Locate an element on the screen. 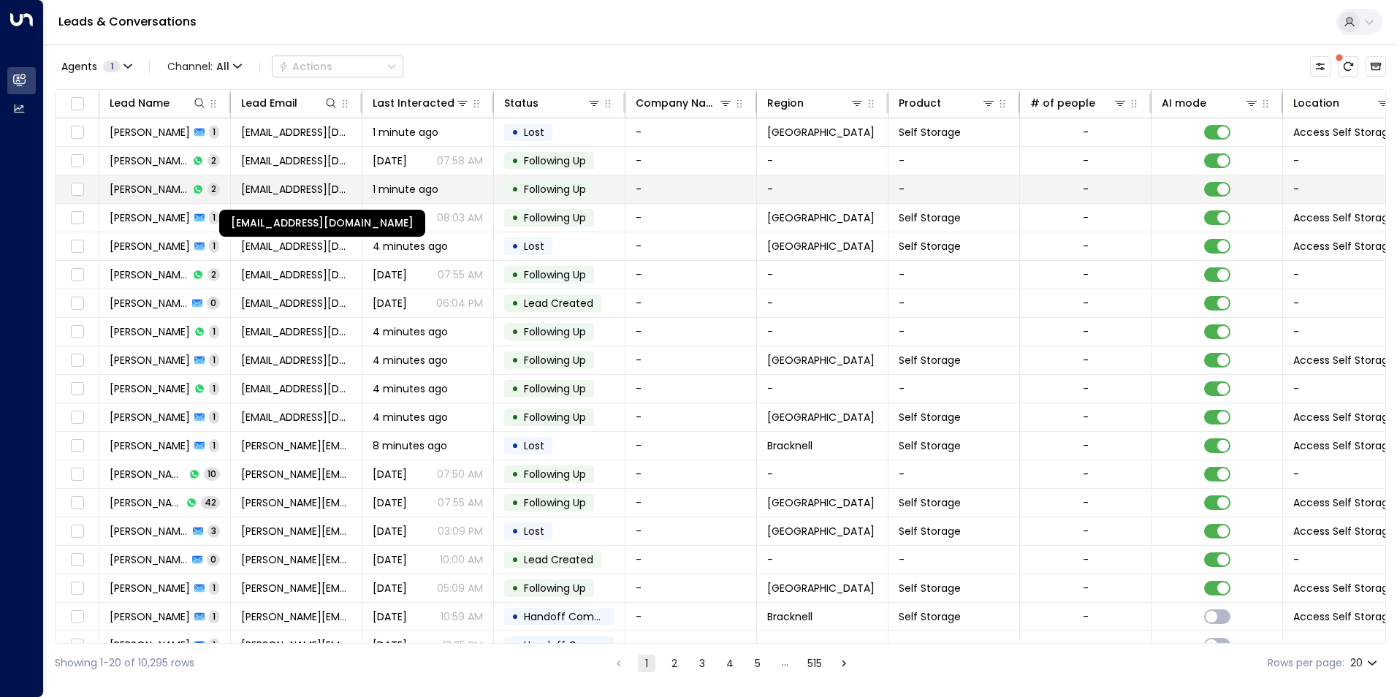 This screenshot has width=1397, height=697. div: Lead Email is located at coordinates (269, 103).